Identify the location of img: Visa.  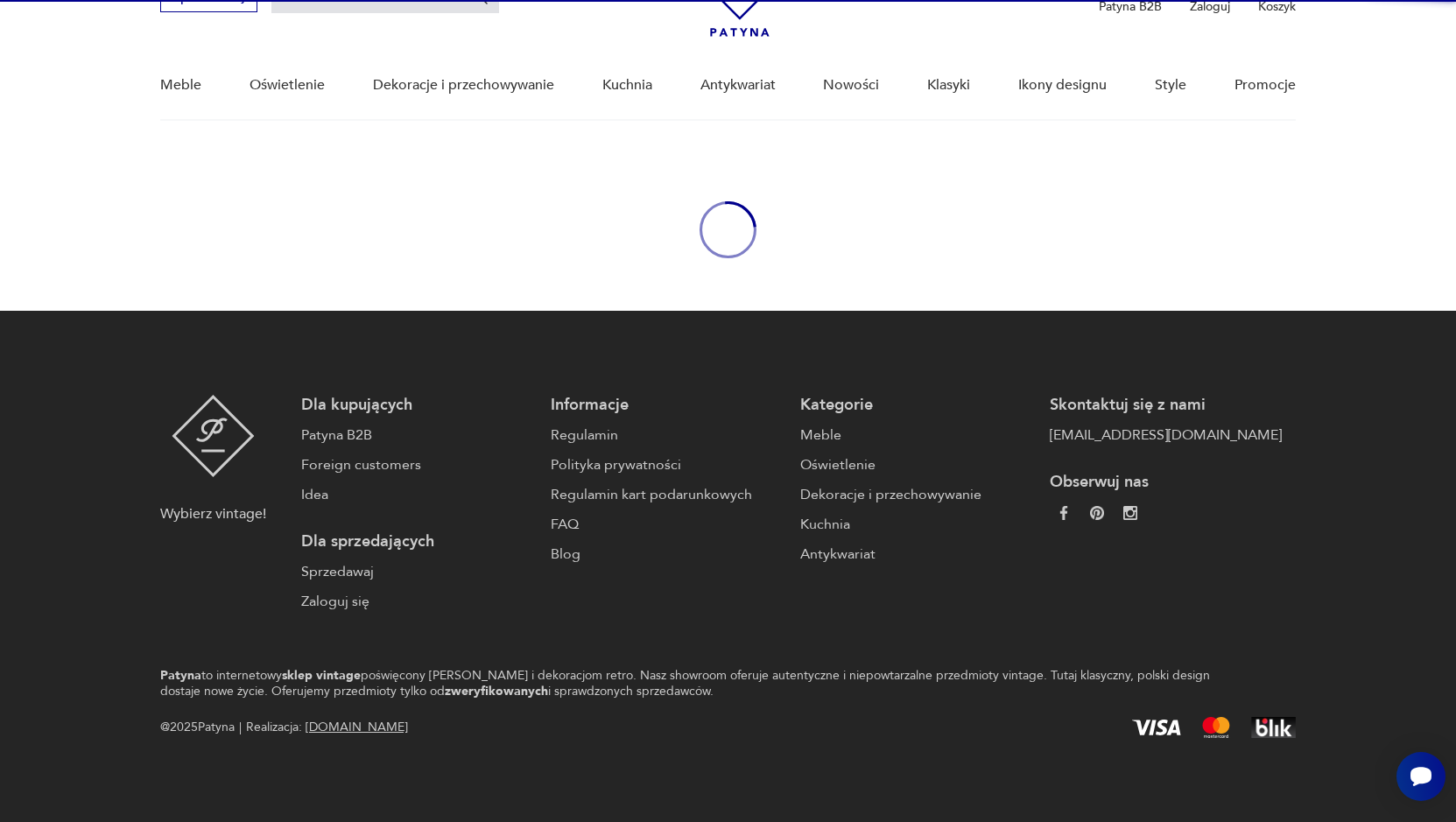
(1157, 727).